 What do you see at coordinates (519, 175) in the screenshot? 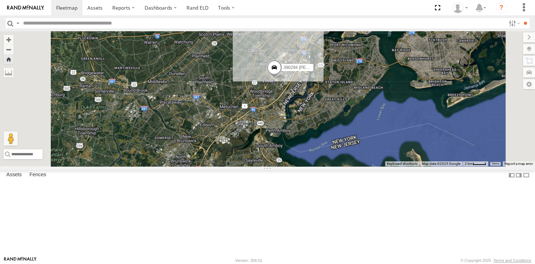
I see `label: Dock Summary Table to the Right` at bounding box center [519, 175].